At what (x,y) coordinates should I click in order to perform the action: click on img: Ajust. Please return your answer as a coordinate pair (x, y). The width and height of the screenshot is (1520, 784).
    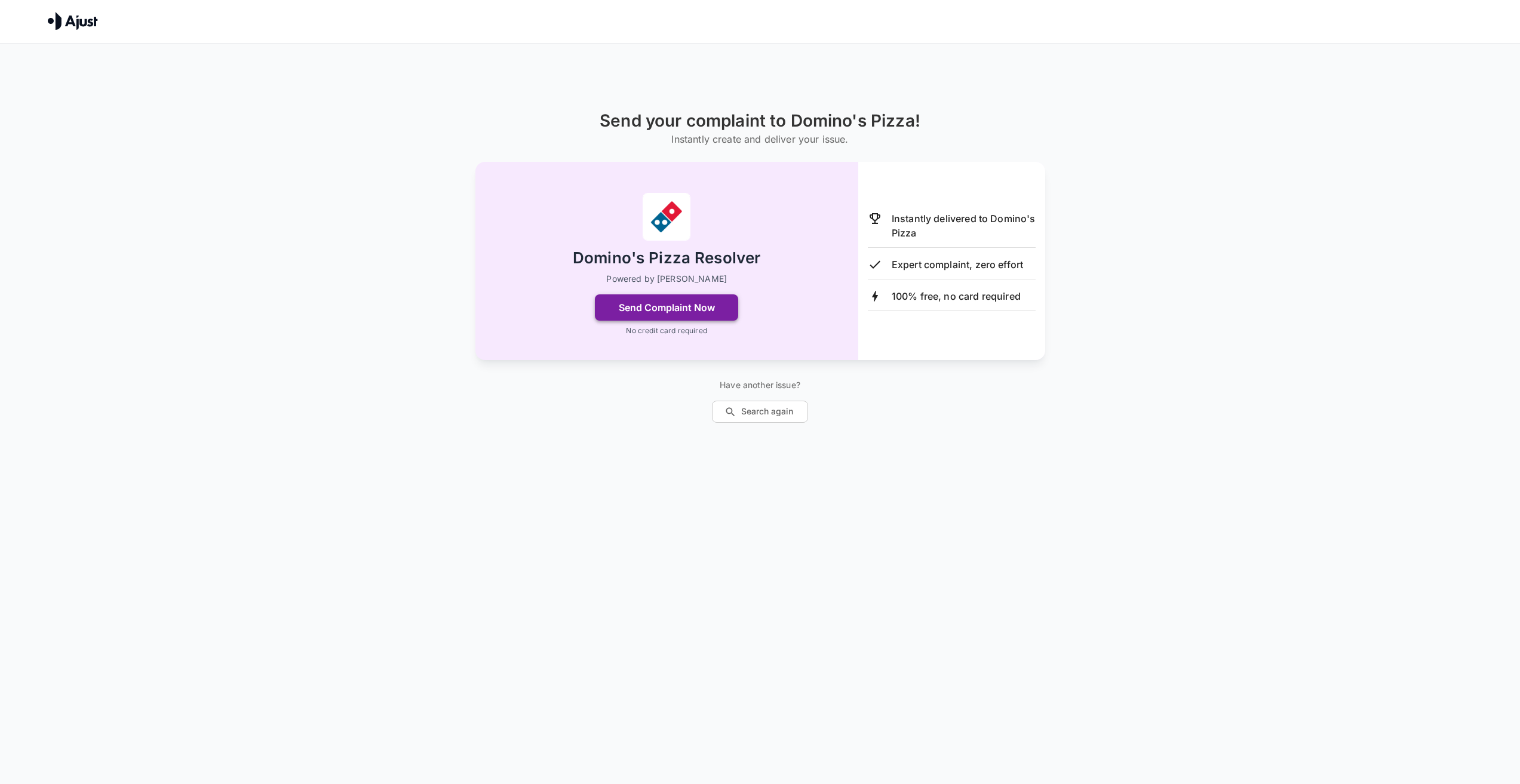
    Looking at the image, I should click on (73, 21).